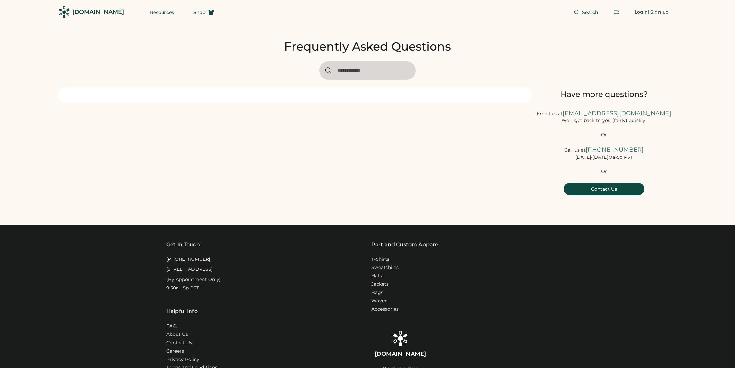  What do you see at coordinates (604, 117) in the screenshot?
I see `div: Email us at We'll get back to you (fairly) quickly.` at bounding box center [604, 117].